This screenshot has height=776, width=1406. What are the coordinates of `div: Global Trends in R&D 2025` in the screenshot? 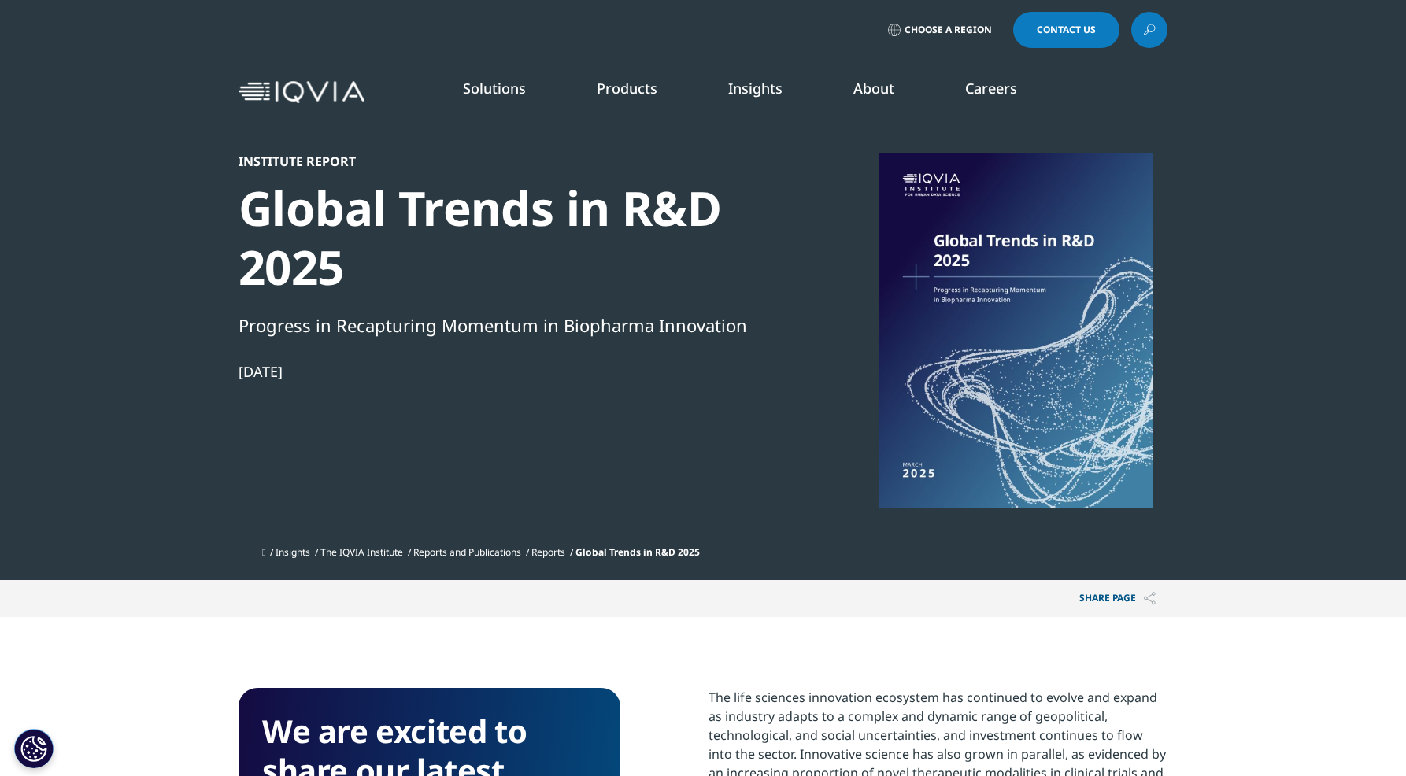 It's located at (508, 238).